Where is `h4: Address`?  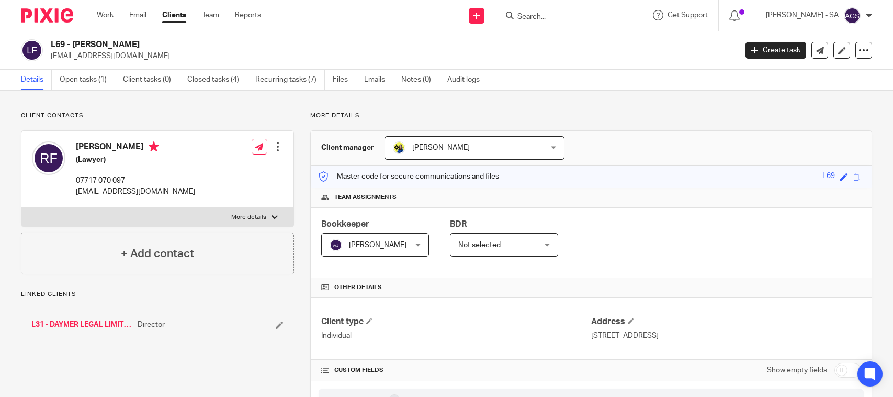
h4: Address is located at coordinates (726, 321).